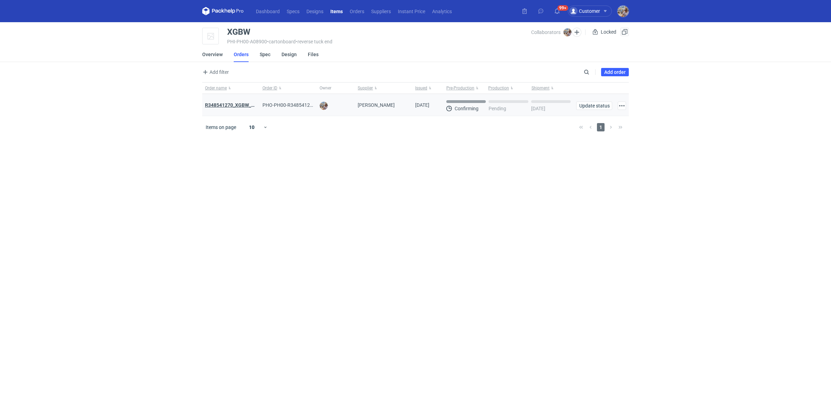 The height and width of the screenshot is (415, 831). I want to click on span: Owner, so click(326, 88).